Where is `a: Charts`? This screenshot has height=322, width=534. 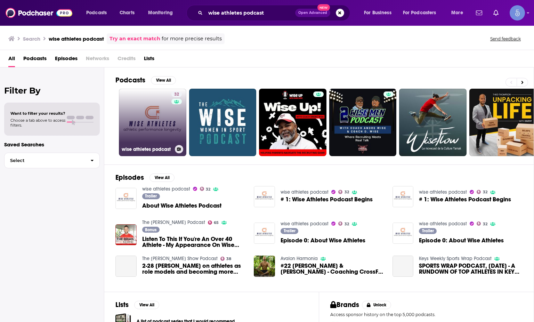 a: Charts is located at coordinates (127, 13).